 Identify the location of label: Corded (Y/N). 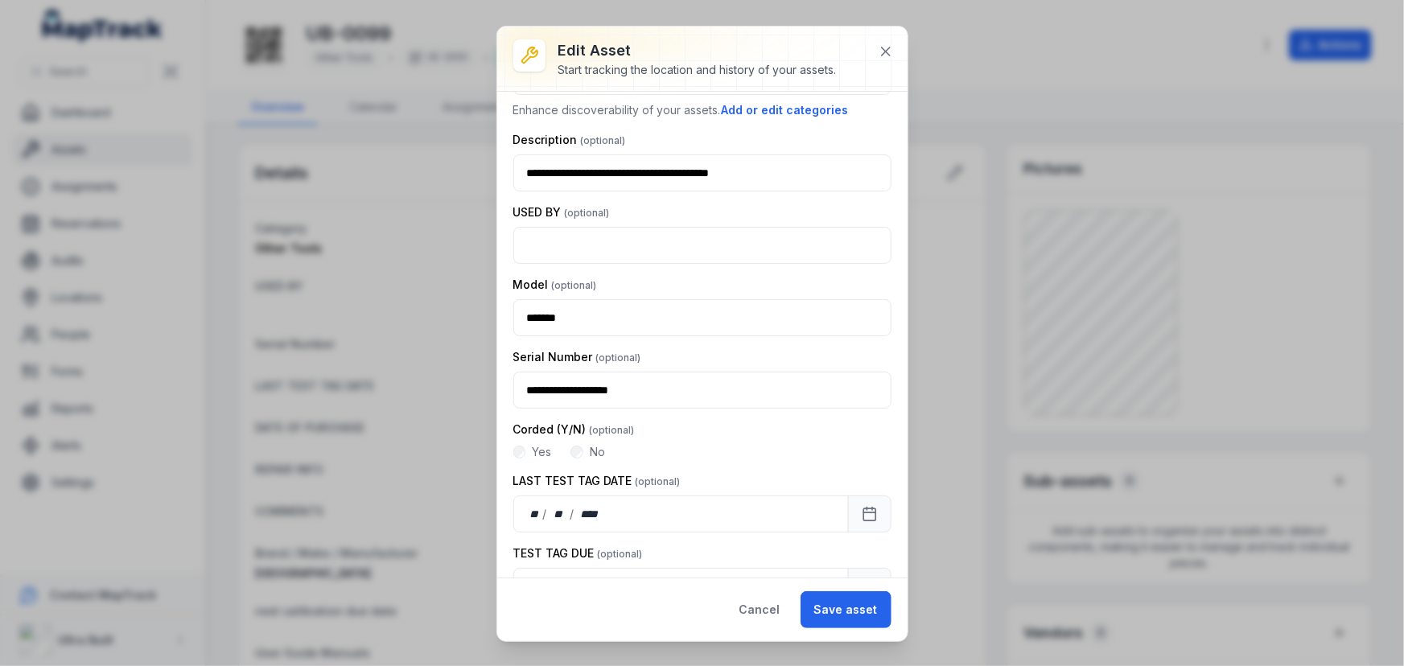
(574, 430).